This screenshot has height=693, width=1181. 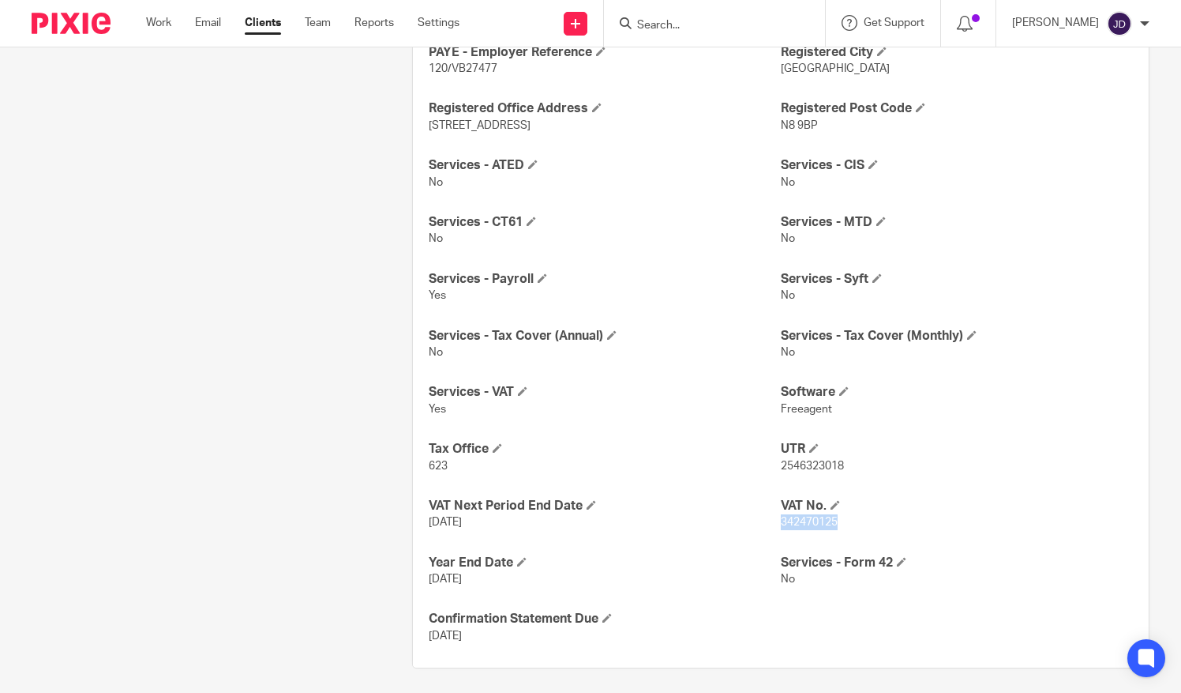 What do you see at coordinates (957, 562) in the screenshot?
I see `h4: Services - Form 42` at bounding box center [957, 562].